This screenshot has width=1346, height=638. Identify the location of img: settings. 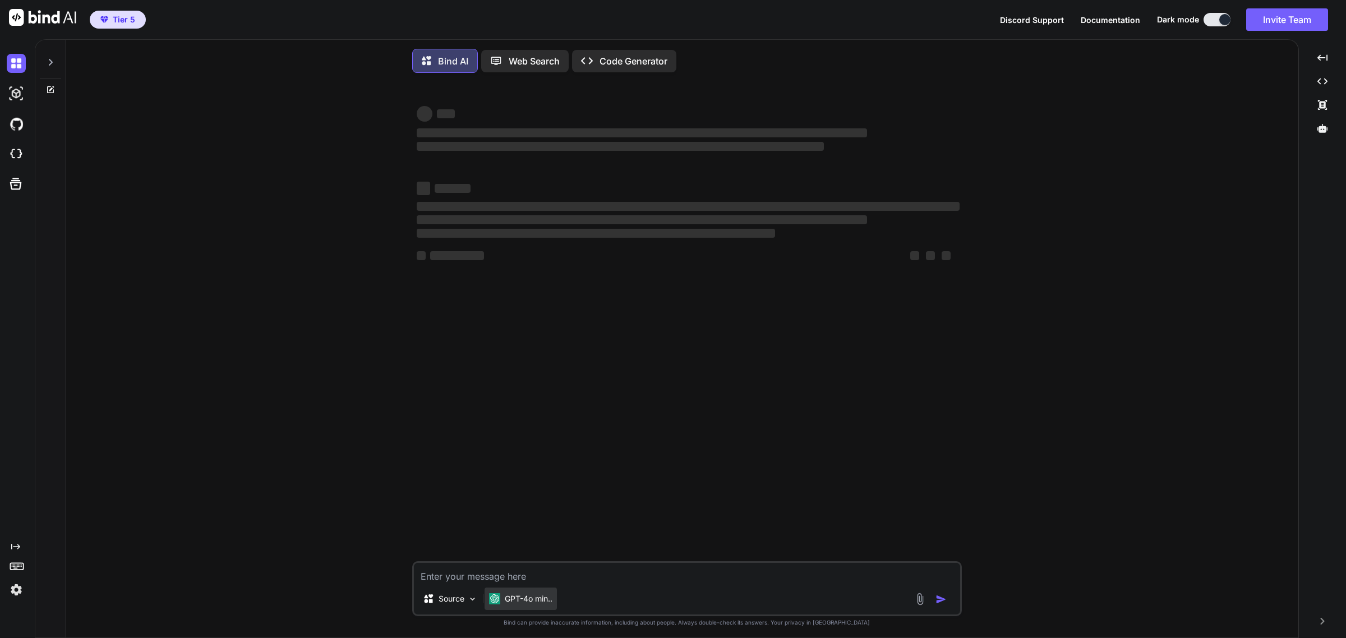
(16, 590).